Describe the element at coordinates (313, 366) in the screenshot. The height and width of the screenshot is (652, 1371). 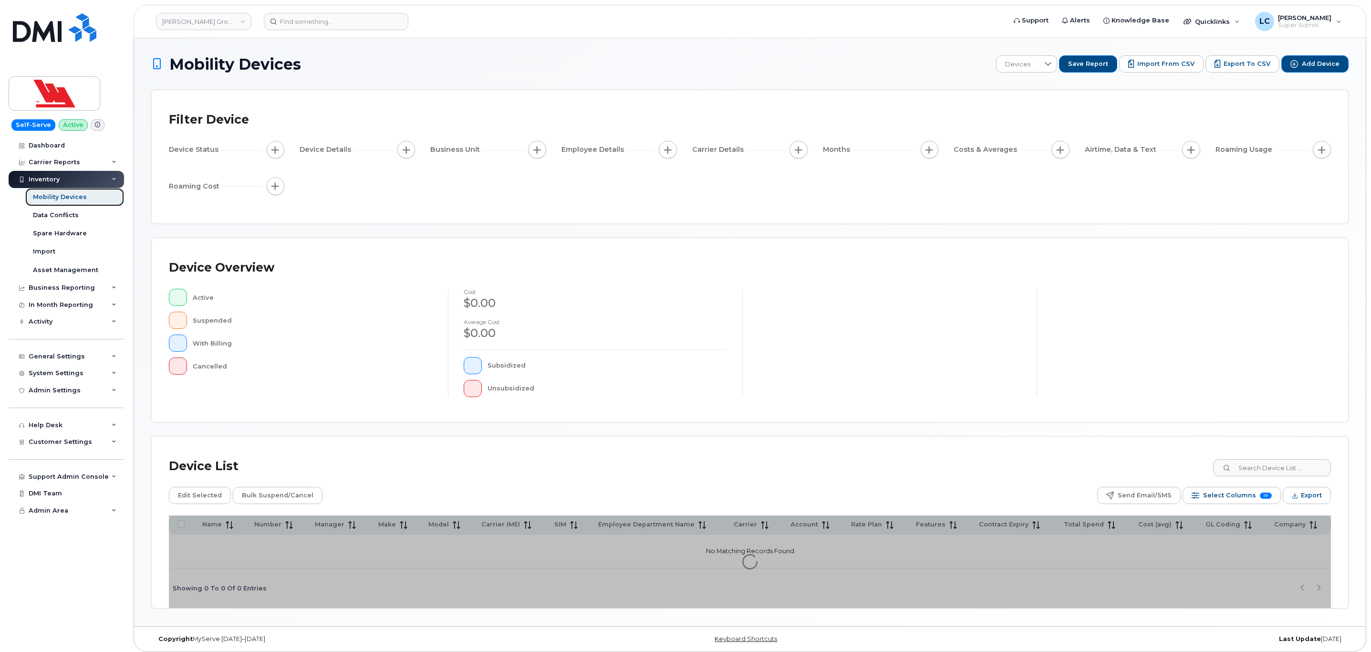
I see `div: Cancelled` at that location.